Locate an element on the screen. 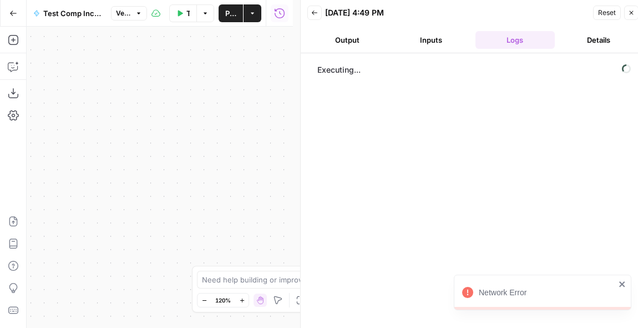  span: Publish is located at coordinates (231, 13).